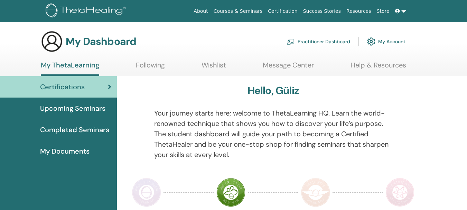 Image resolution: width=467 pixels, height=210 pixels. Describe the element at coordinates (87, 11) in the screenshot. I see `img: logo.png` at that location.